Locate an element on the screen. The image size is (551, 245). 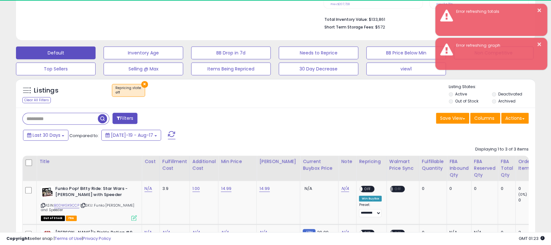
span: All listings that are currently out of stock and unavailable for purchase on Amazon is located at coordinates (53, 218).